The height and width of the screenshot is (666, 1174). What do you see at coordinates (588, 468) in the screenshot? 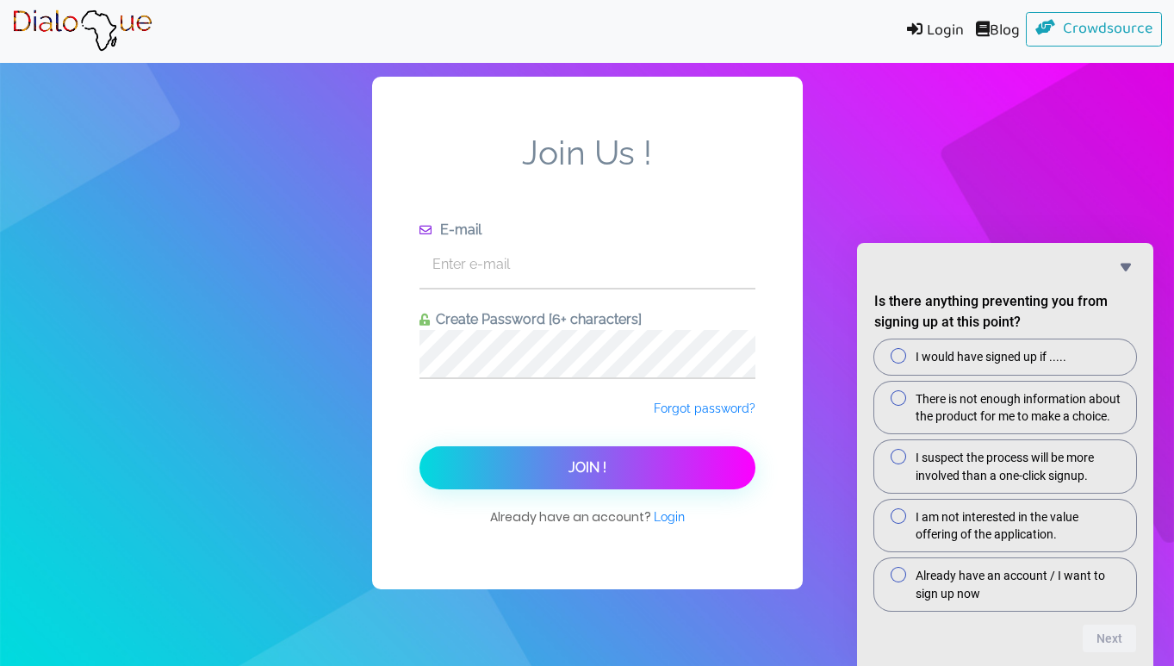
I see `button: Join !` at bounding box center [588, 468].